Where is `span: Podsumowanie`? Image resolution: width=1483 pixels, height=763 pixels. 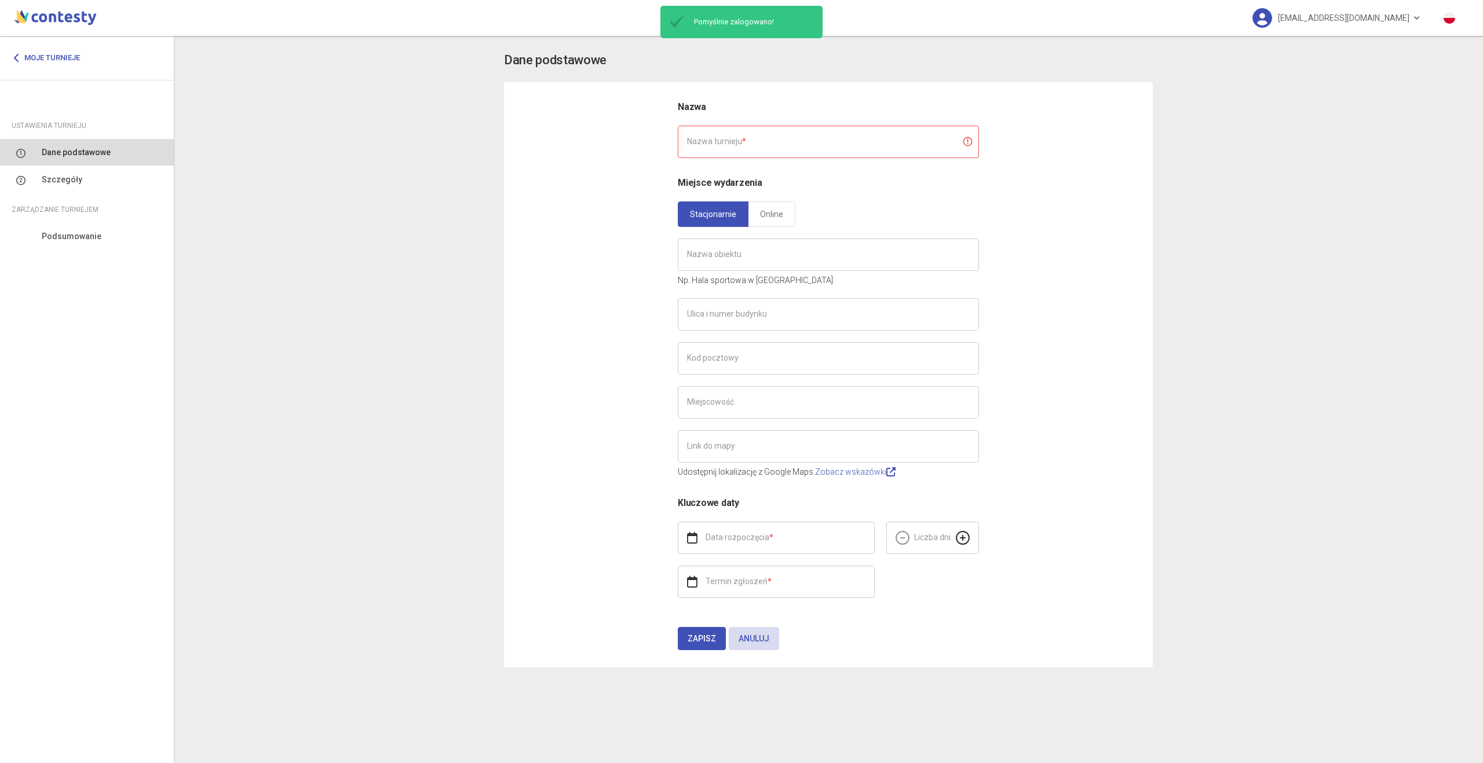
span: Podsumowanie is located at coordinates (71, 236).